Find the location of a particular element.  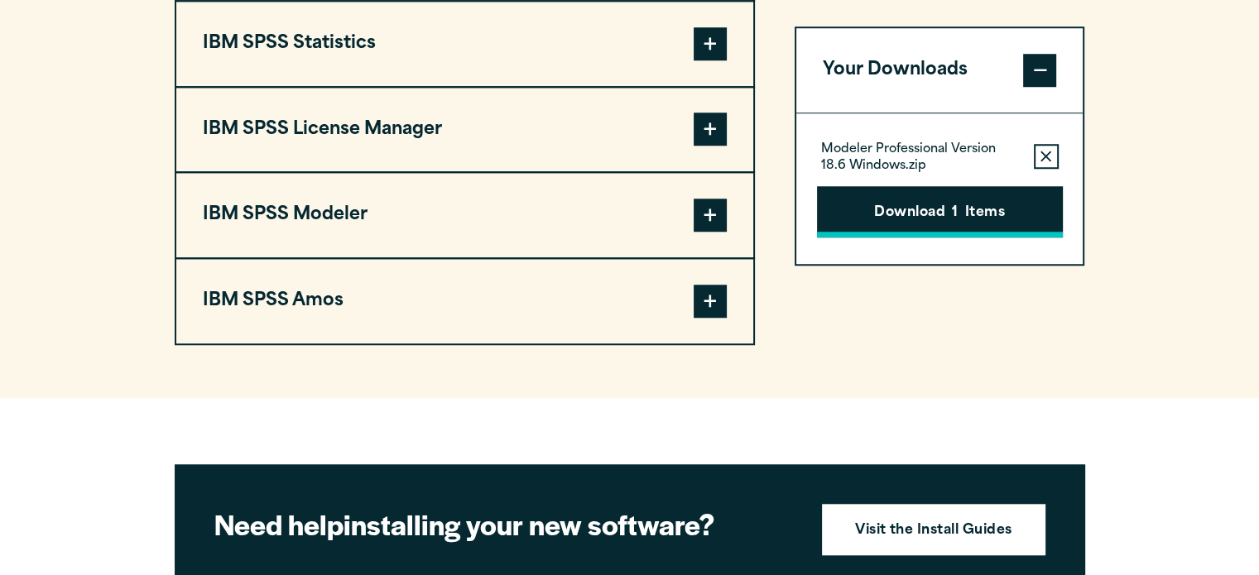

button: IBM SPSS License Manager is located at coordinates (464, 130).